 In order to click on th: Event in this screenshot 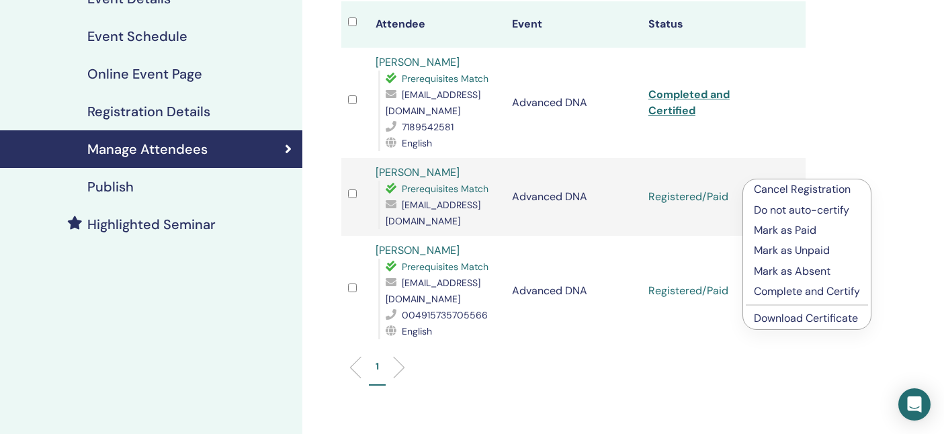, I will do `click(573, 24)`.